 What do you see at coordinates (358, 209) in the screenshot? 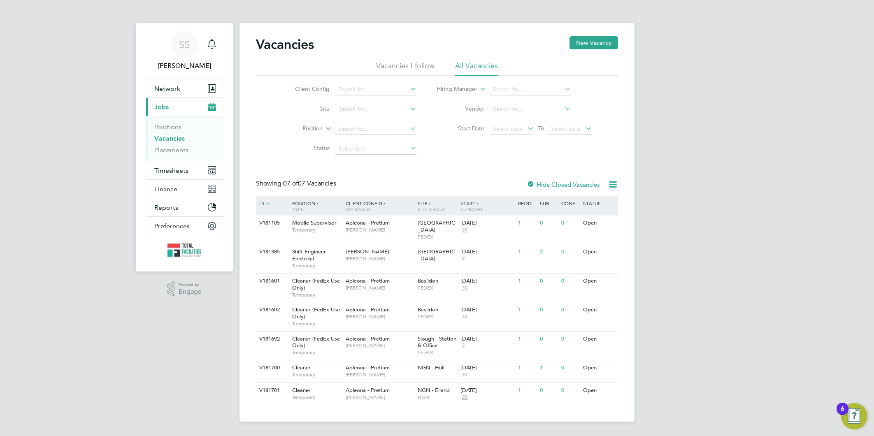
I see `span: Manager` at bounding box center [358, 209].